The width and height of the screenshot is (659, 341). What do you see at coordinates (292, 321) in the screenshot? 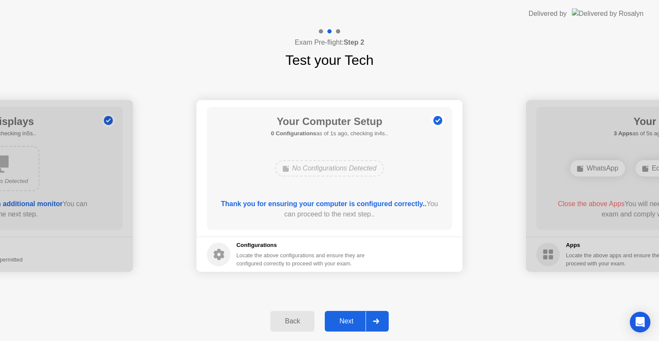
I see `button: Back` at bounding box center [292, 321].